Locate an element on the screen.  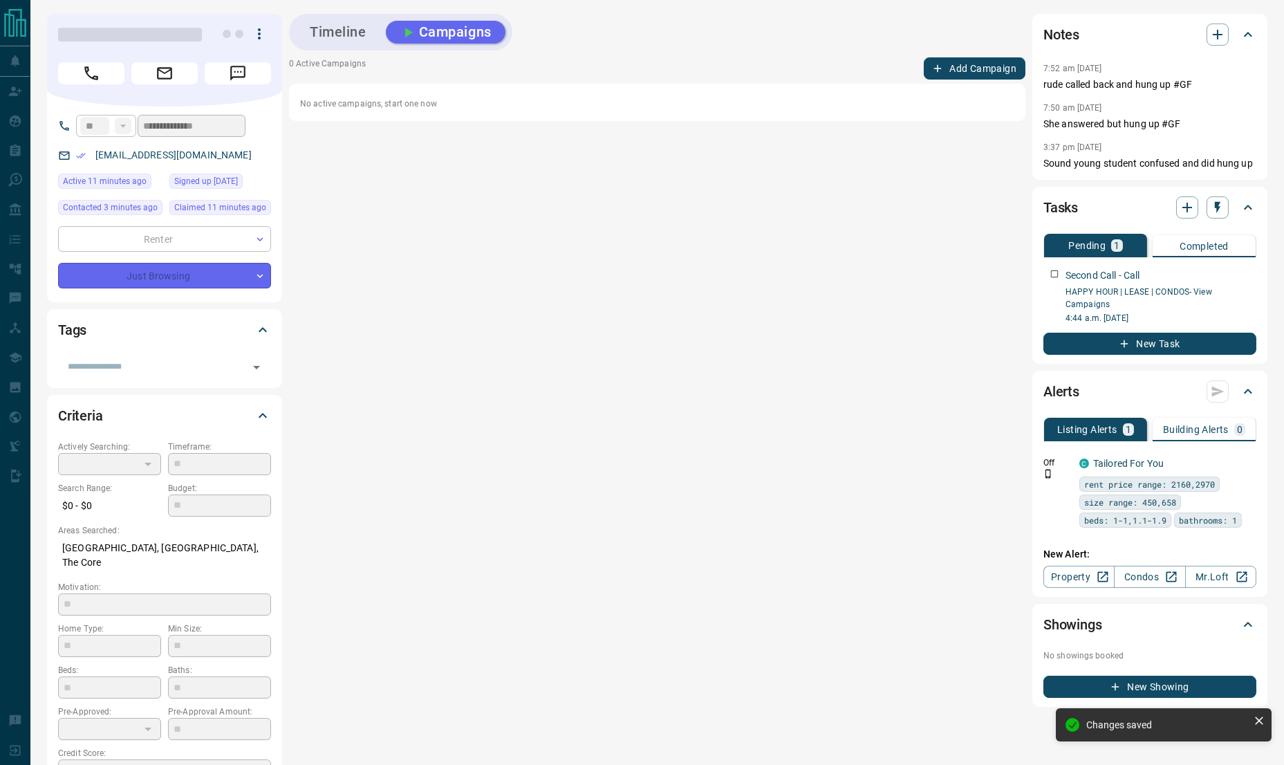
a: HAPPY HOUR | LEASE | CONDOS- View Campaigns is located at coordinates (1139, 298).